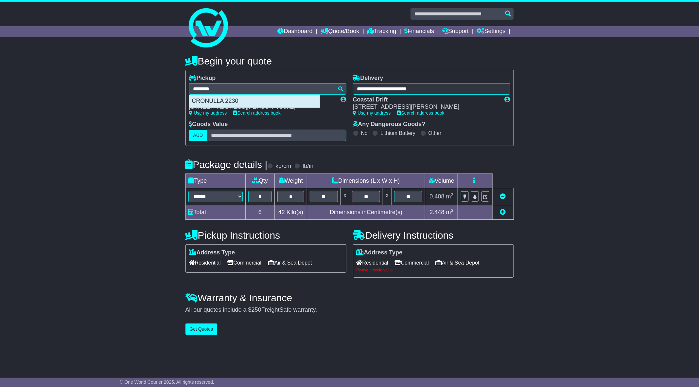 The height and width of the screenshot is (387, 699). What do you see at coordinates (215, 212) in the screenshot?
I see `td: Total` at bounding box center [215, 212].